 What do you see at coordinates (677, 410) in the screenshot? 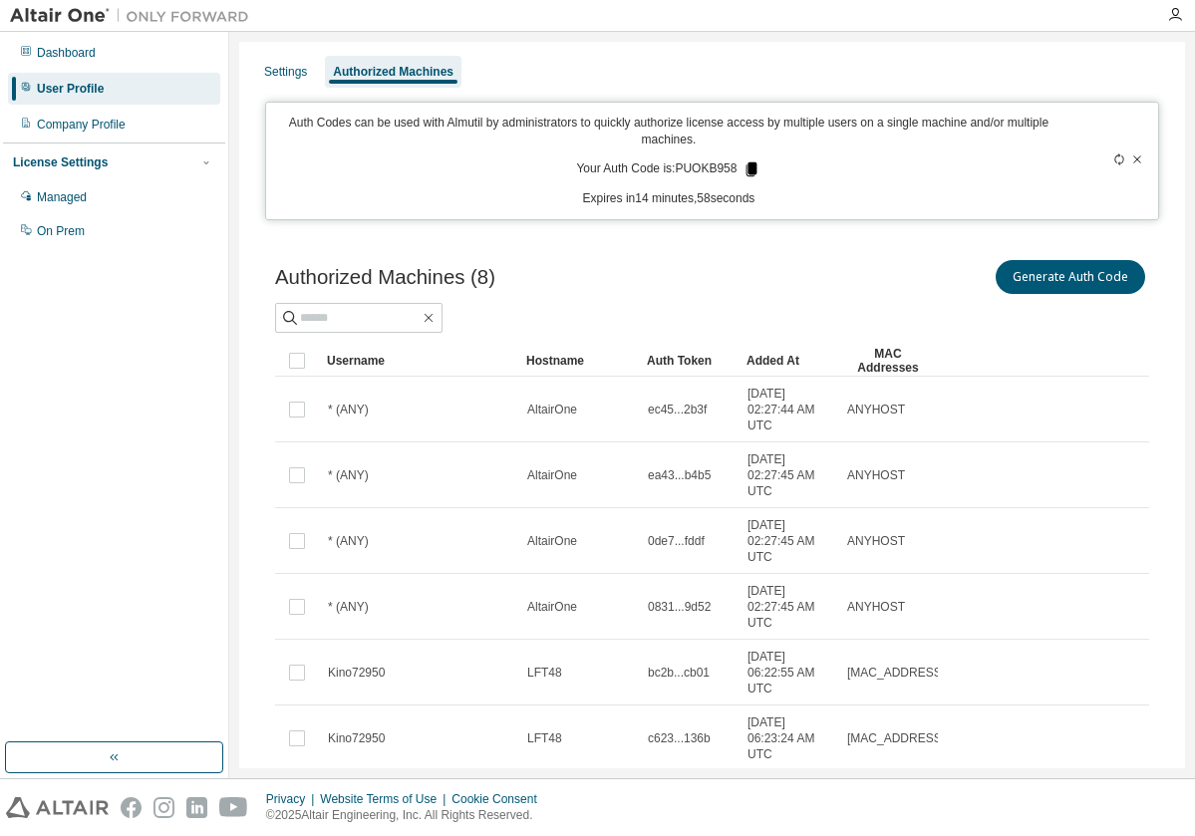
I see `span: ec45...2b3f` at bounding box center [677, 410].